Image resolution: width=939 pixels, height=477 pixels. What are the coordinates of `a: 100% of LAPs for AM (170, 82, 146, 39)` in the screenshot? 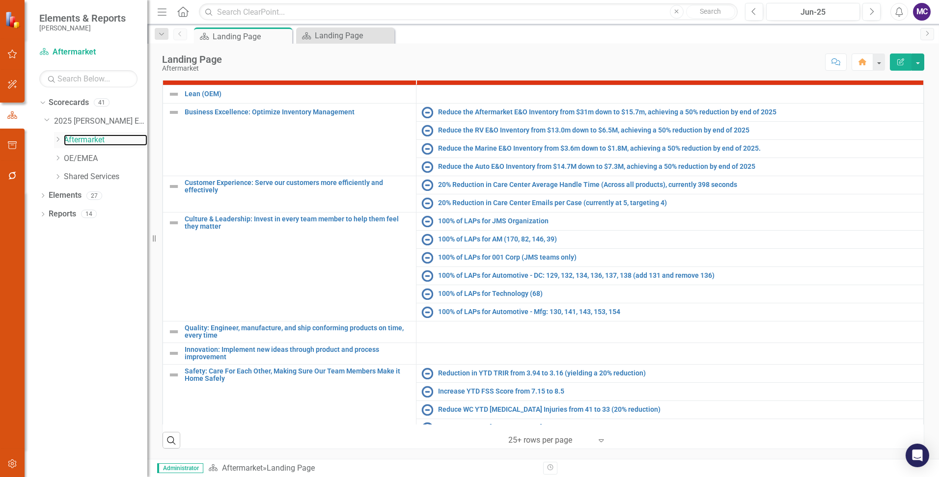 It's located at (678, 239).